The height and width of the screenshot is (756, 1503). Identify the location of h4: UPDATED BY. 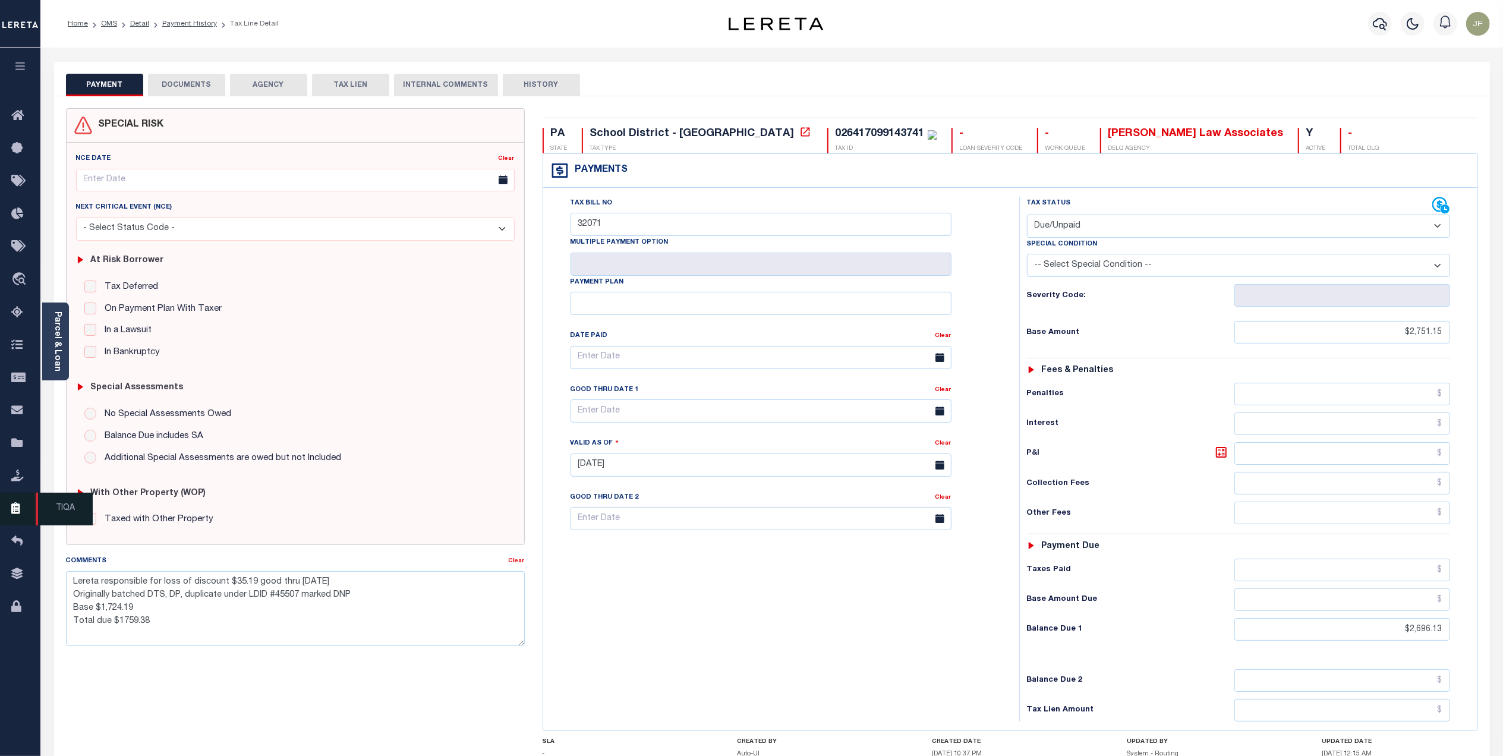
(1205, 742).